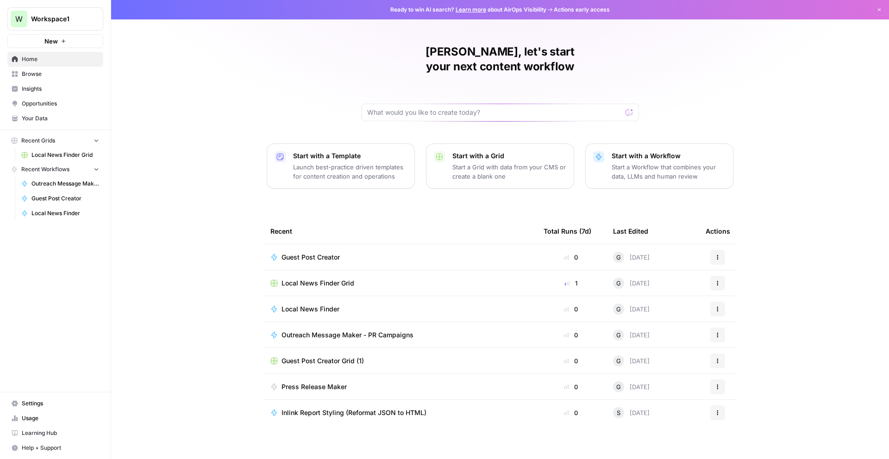 The width and height of the screenshot is (889, 459). What do you see at coordinates (471, 9) in the screenshot?
I see `a: Learn more` at bounding box center [471, 9].